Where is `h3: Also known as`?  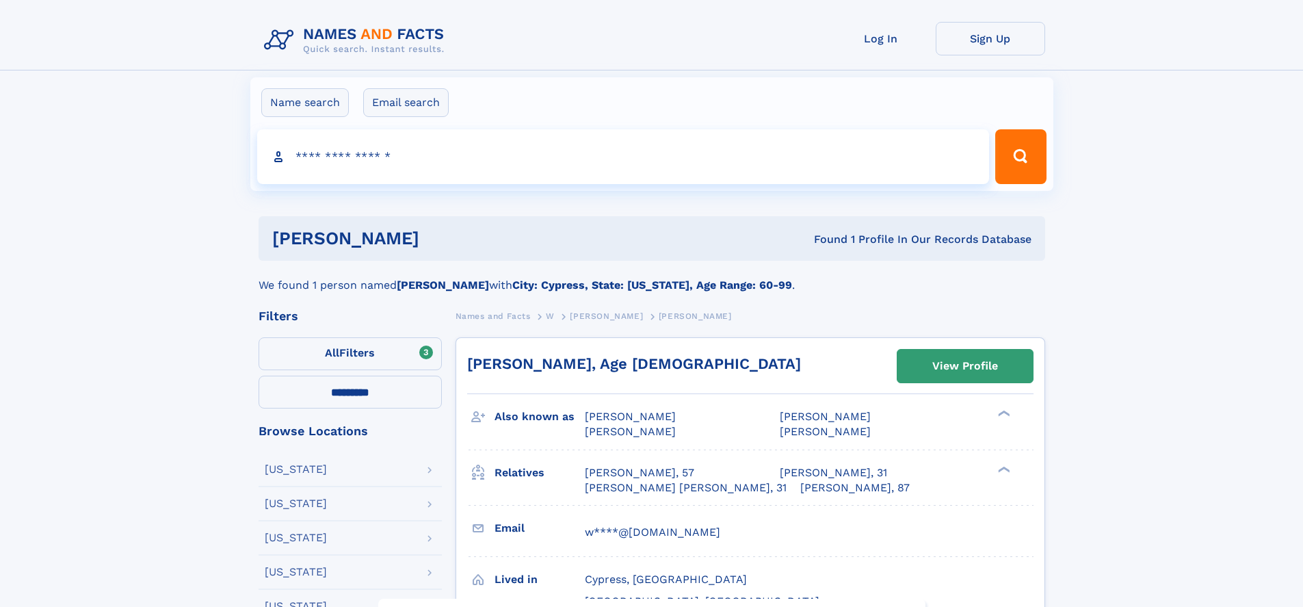
h3: Also known as is located at coordinates (540, 417).